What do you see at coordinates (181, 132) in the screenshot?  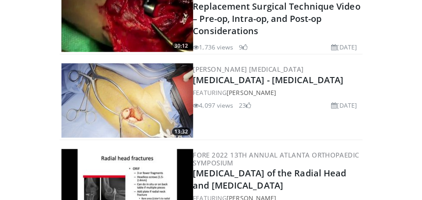 I see `span: 13:32` at bounding box center [181, 132].